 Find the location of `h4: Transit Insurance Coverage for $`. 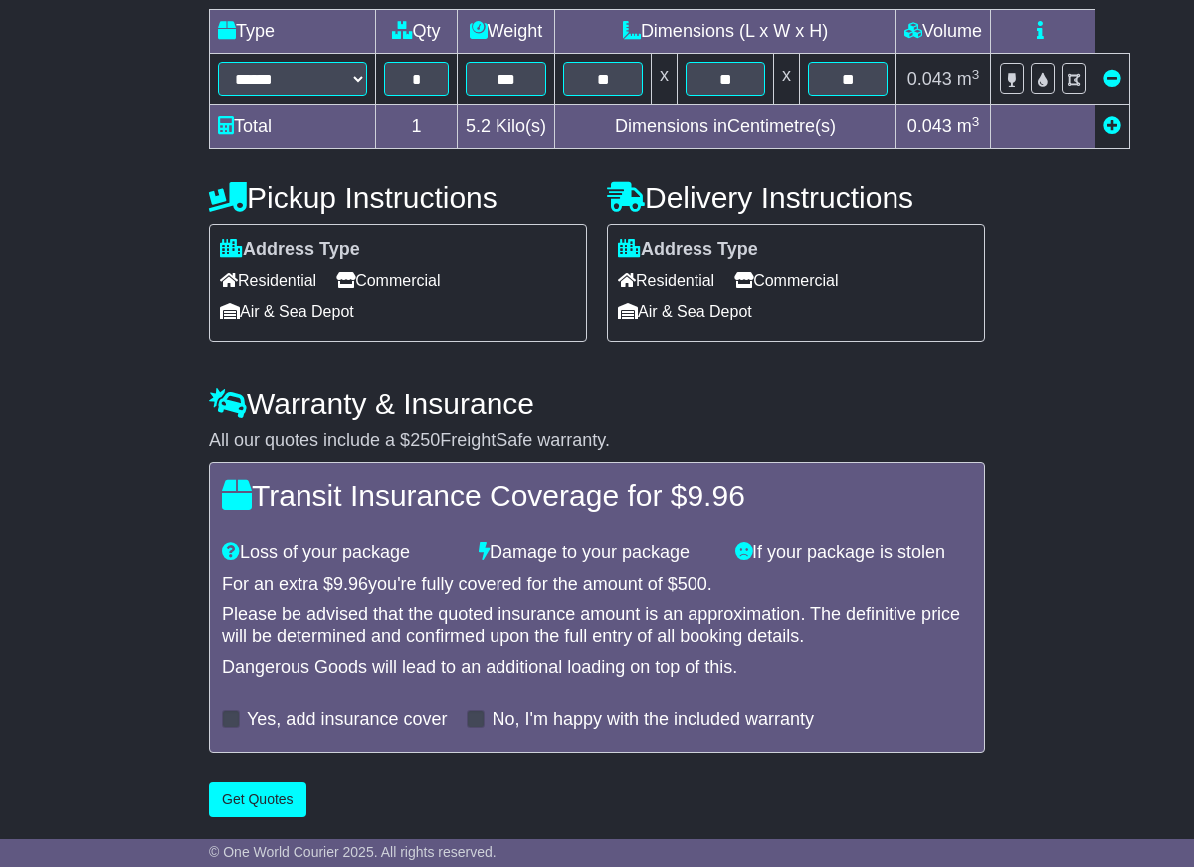

h4: Transit Insurance Coverage for $ is located at coordinates (597, 495).